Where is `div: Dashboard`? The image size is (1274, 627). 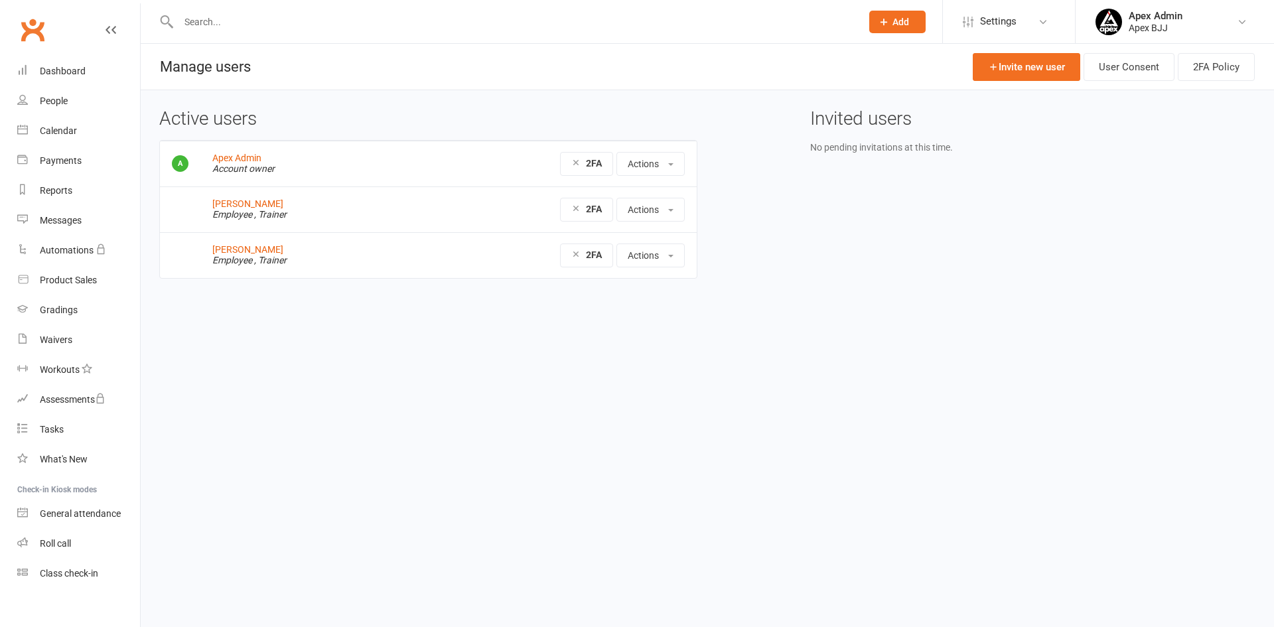 div: Dashboard is located at coordinates (62, 71).